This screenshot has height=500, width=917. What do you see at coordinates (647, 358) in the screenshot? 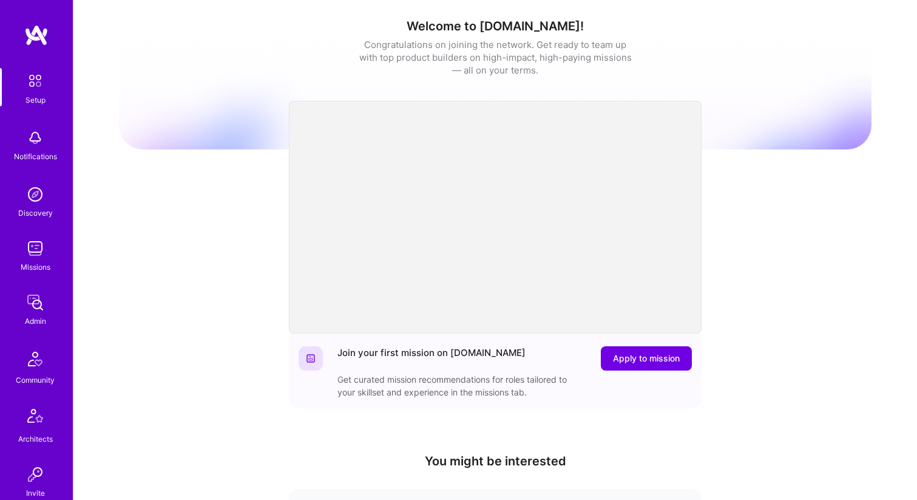
I see `span: Apply to mission` at bounding box center [647, 358].